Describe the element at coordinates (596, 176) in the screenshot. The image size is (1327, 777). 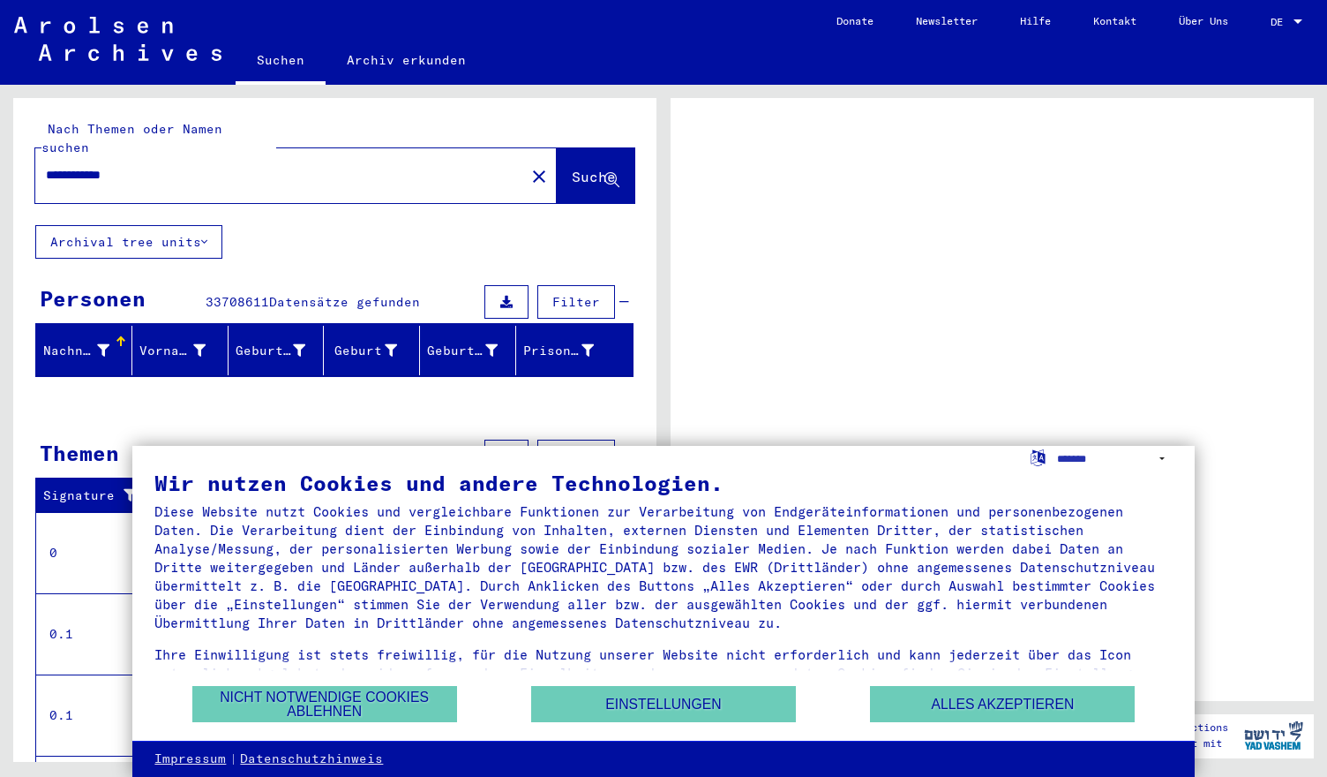
I see `button: Suche` at that location.